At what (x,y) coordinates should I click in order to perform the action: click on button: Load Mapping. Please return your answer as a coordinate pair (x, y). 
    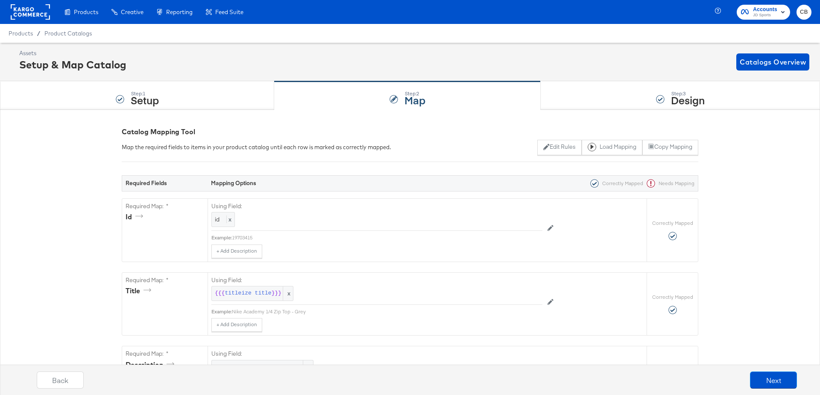
    Looking at the image, I should click on (612, 147).